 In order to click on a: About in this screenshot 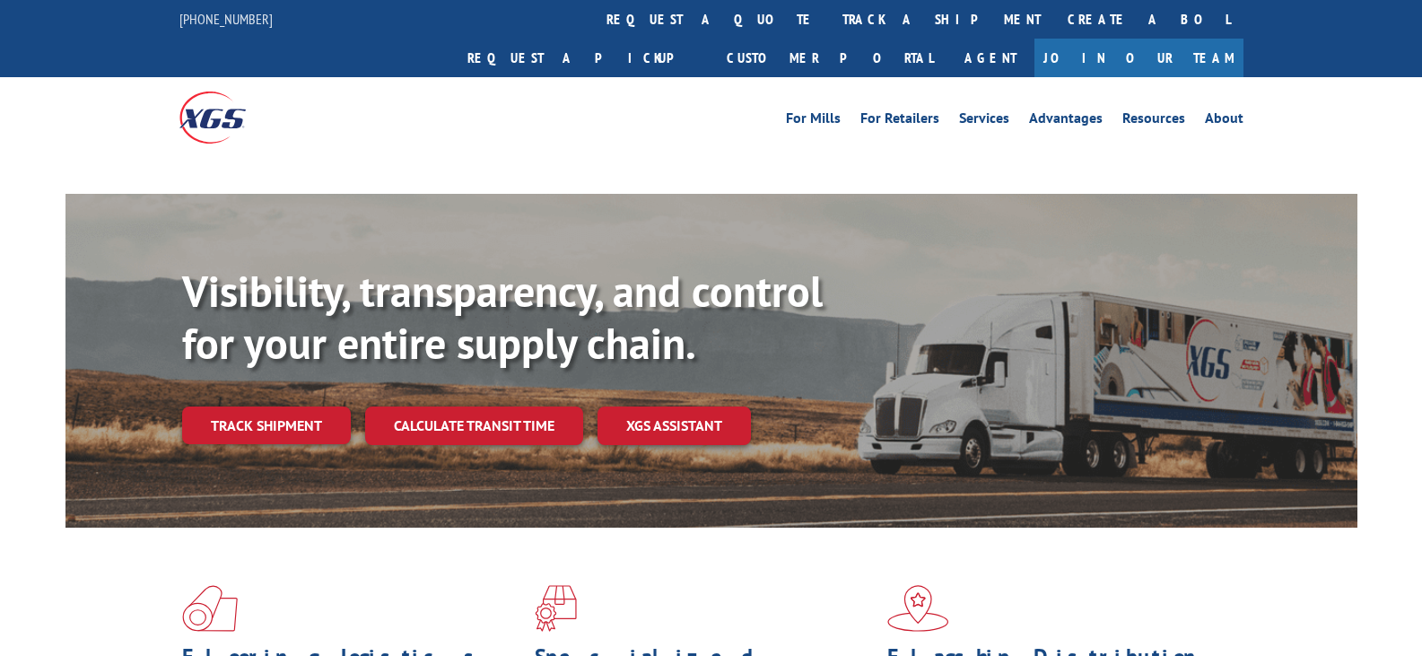, I will do `click(1224, 121)`.